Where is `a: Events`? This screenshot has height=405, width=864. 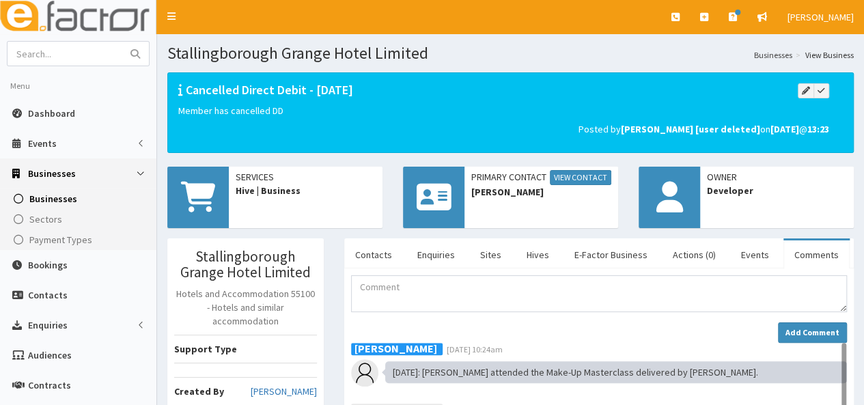
a: Events is located at coordinates (755, 255).